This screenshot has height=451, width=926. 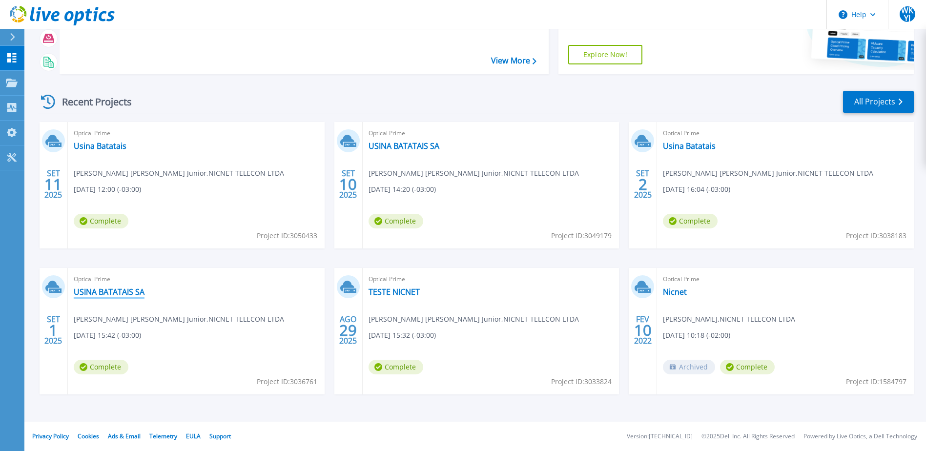 What do you see at coordinates (91, 102) in the screenshot?
I see `div: Recent Projects` at bounding box center [91, 102].